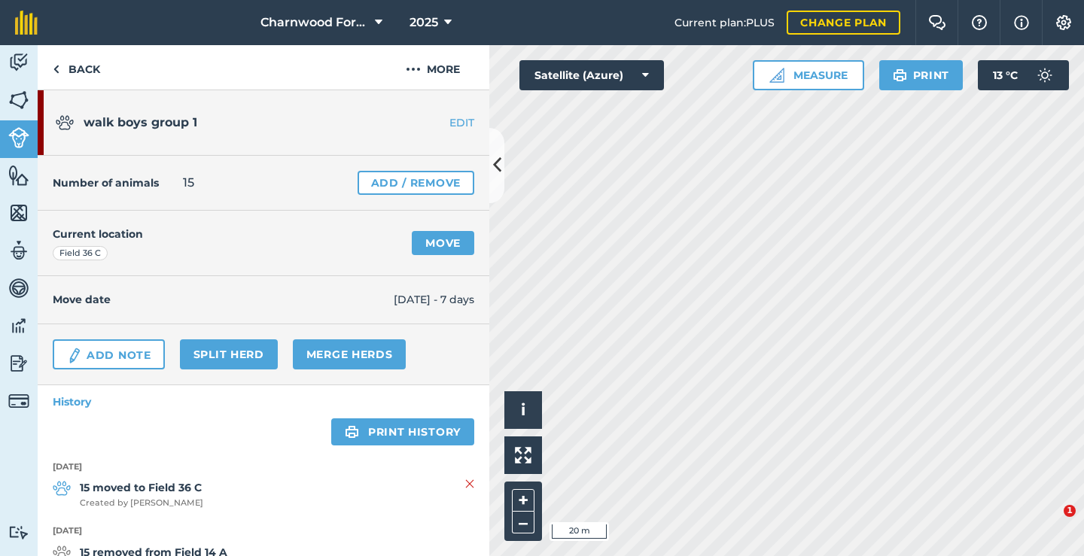 The image size is (1084, 556). What do you see at coordinates (413, 69) in the screenshot?
I see `img: svg+xml;base64,PHN2ZyB4bWxucz0iaHR0cDovL3d3dy53My5vcmcvMjAwMC9zdmciIHdpZHRoPSIyMCIgaGVpZ2h0PSIyNC...` at bounding box center [413, 69].